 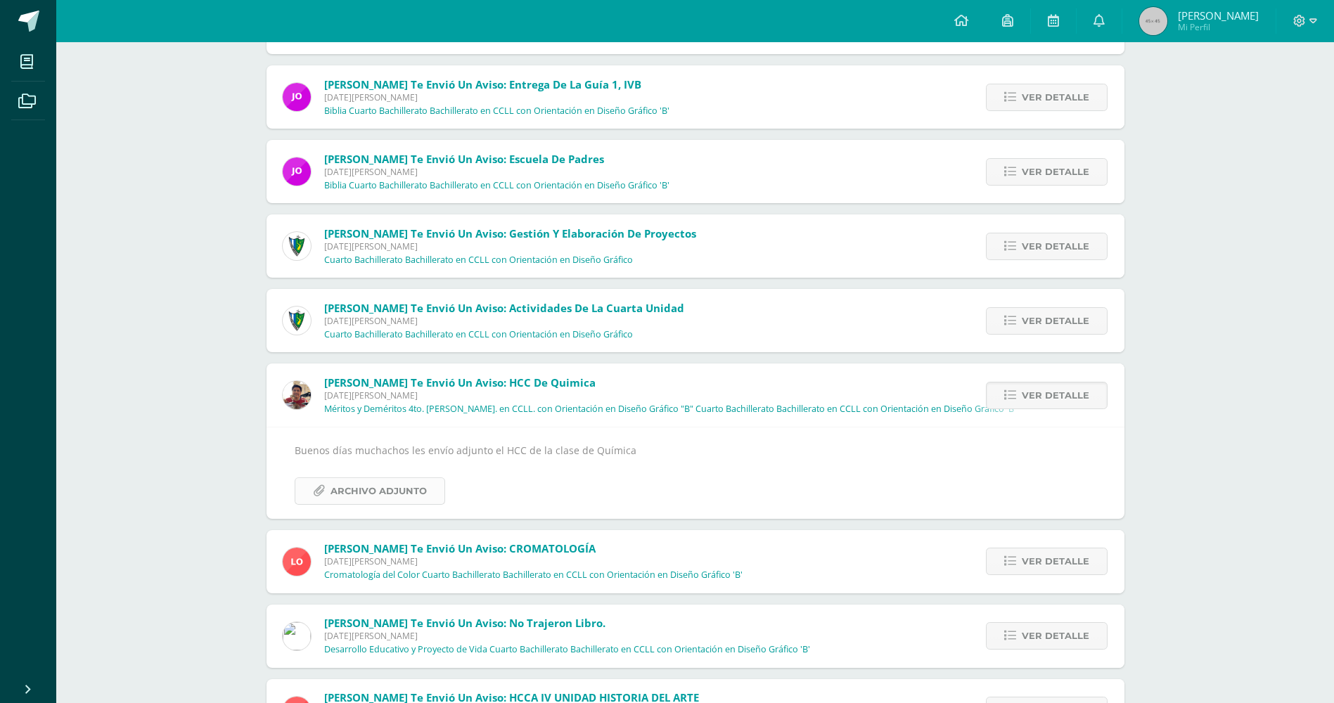 What do you see at coordinates (297, 562) in the screenshot?
I see `img: 59290ed508a7c2aec46e59874efad3b5.png` at bounding box center [297, 562].